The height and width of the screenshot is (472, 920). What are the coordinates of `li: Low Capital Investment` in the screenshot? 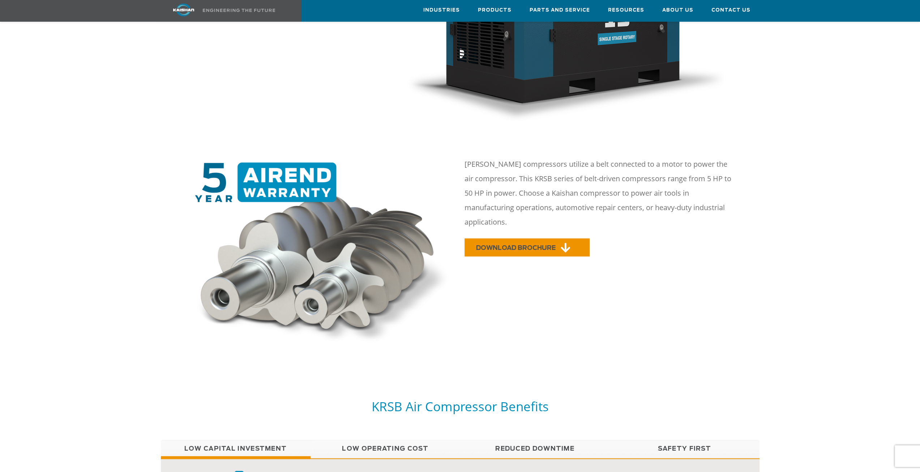 It's located at (236, 449).